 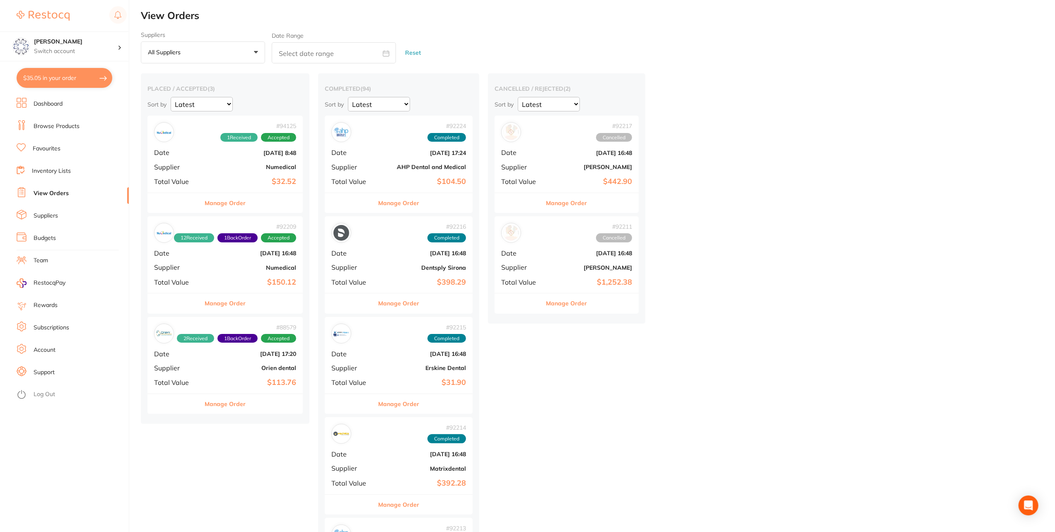 I want to click on b: $113.76, so click(x=251, y=382).